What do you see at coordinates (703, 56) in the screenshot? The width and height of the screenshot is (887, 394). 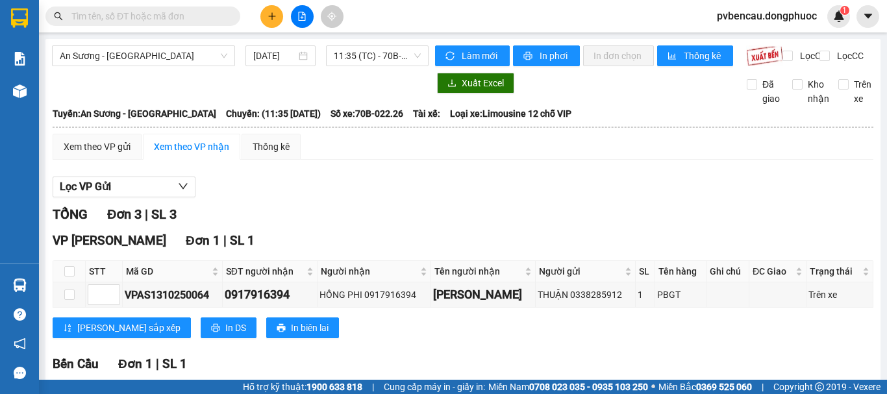 I see `span: Thống kê` at bounding box center [703, 56].